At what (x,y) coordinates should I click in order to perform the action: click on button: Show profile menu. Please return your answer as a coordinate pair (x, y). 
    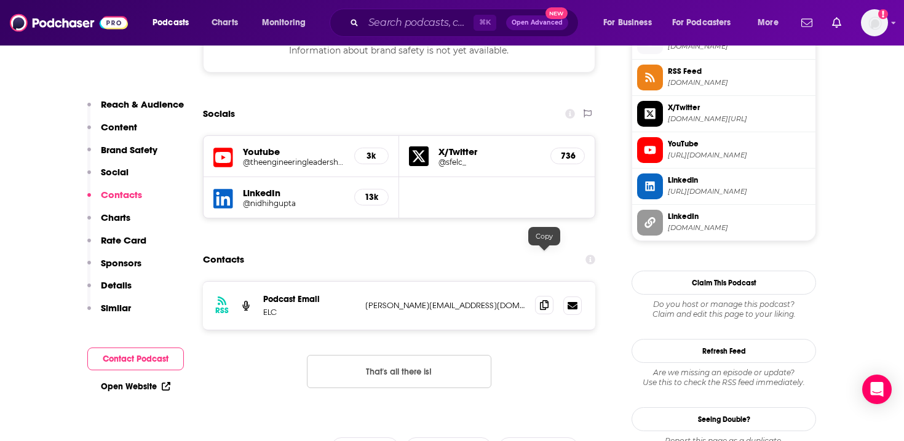
    Looking at the image, I should click on (875, 23).